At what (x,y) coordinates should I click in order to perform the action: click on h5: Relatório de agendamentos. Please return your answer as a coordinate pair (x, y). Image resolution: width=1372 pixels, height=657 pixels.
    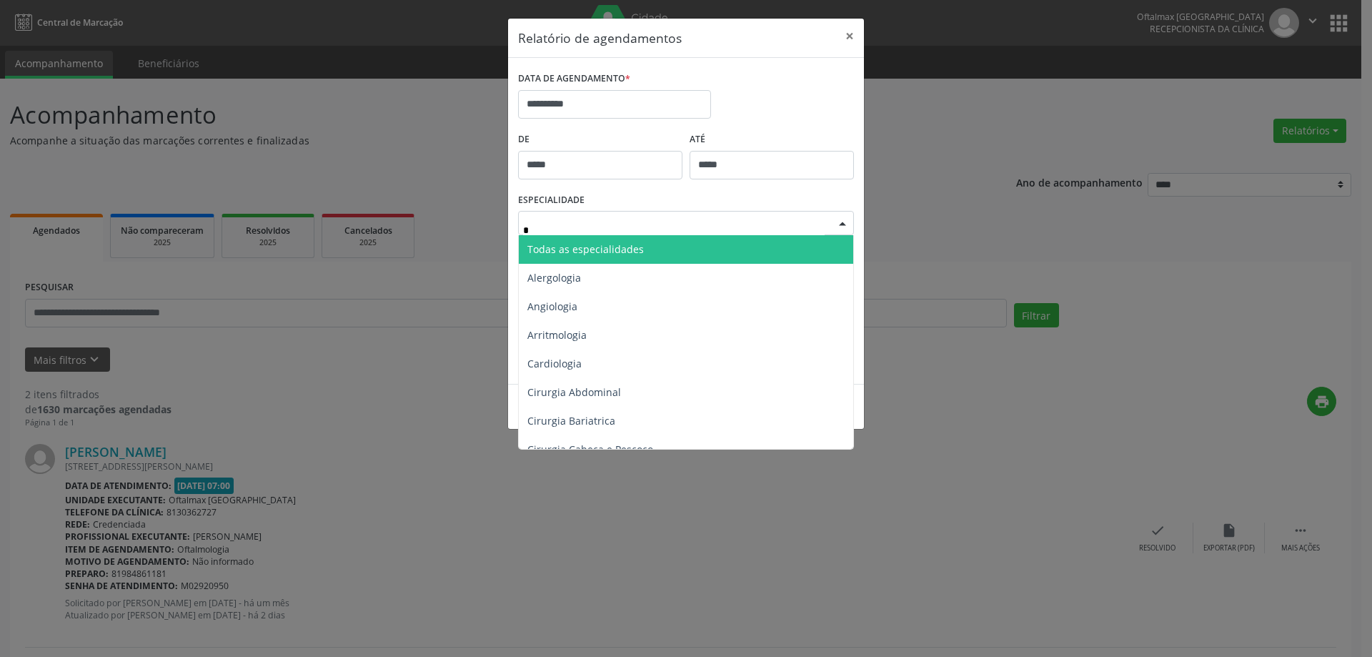
    Looking at the image, I should click on (599, 38).